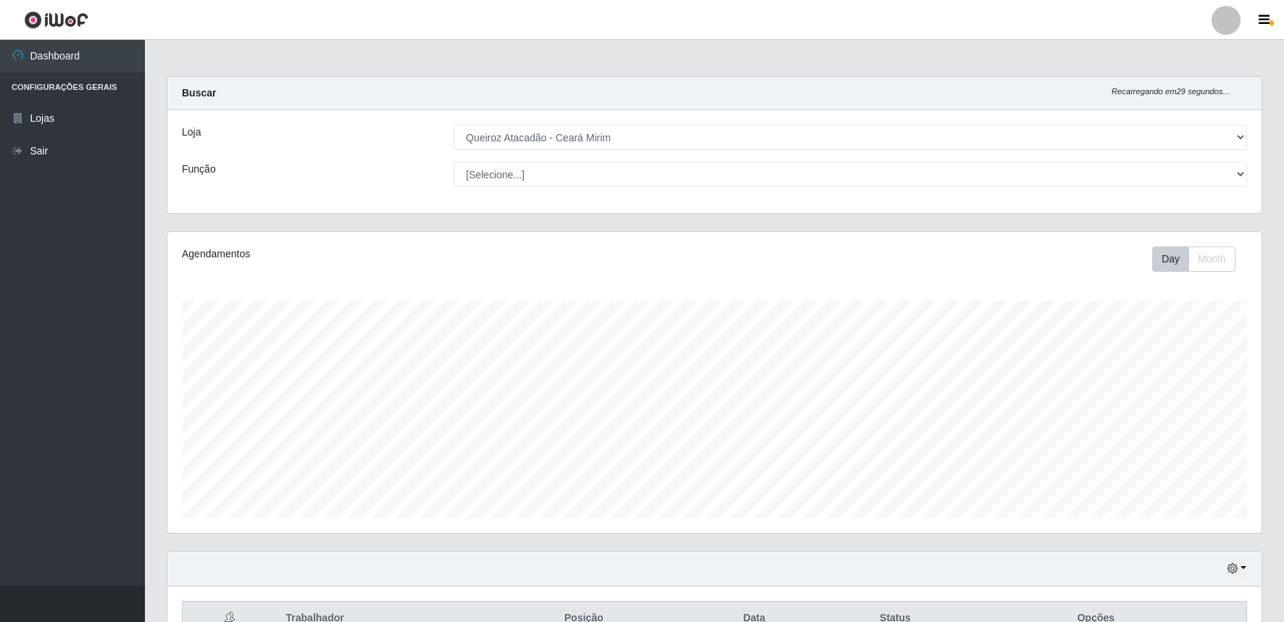 The image size is (1284, 622). I want to click on div: Agendamentos, so click(397, 254).